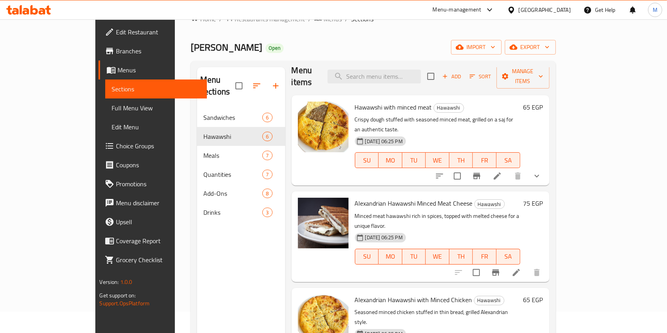 The width and height of the screenshot is (667, 333). Describe the element at coordinates (461, 257) in the screenshot. I see `button: TH` at that location.